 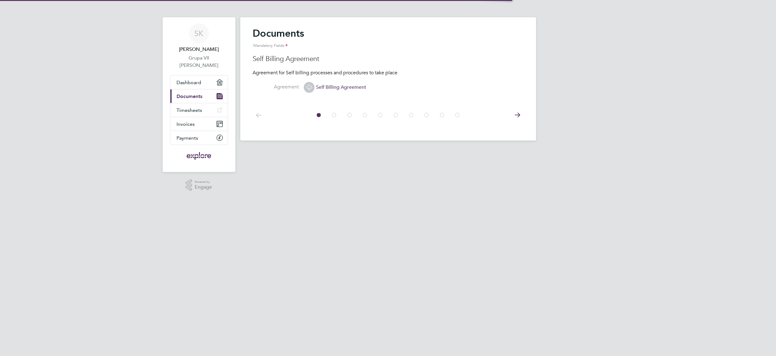 I want to click on h2: Documents, so click(x=388, y=39).